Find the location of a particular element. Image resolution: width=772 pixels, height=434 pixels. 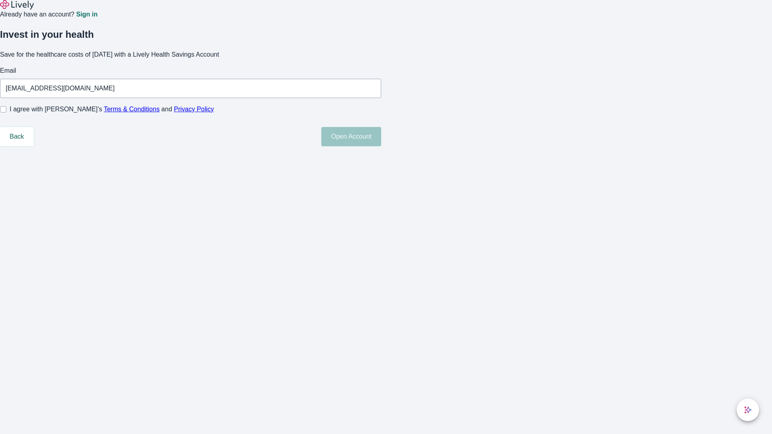

a: Sign in is located at coordinates (86, 14).